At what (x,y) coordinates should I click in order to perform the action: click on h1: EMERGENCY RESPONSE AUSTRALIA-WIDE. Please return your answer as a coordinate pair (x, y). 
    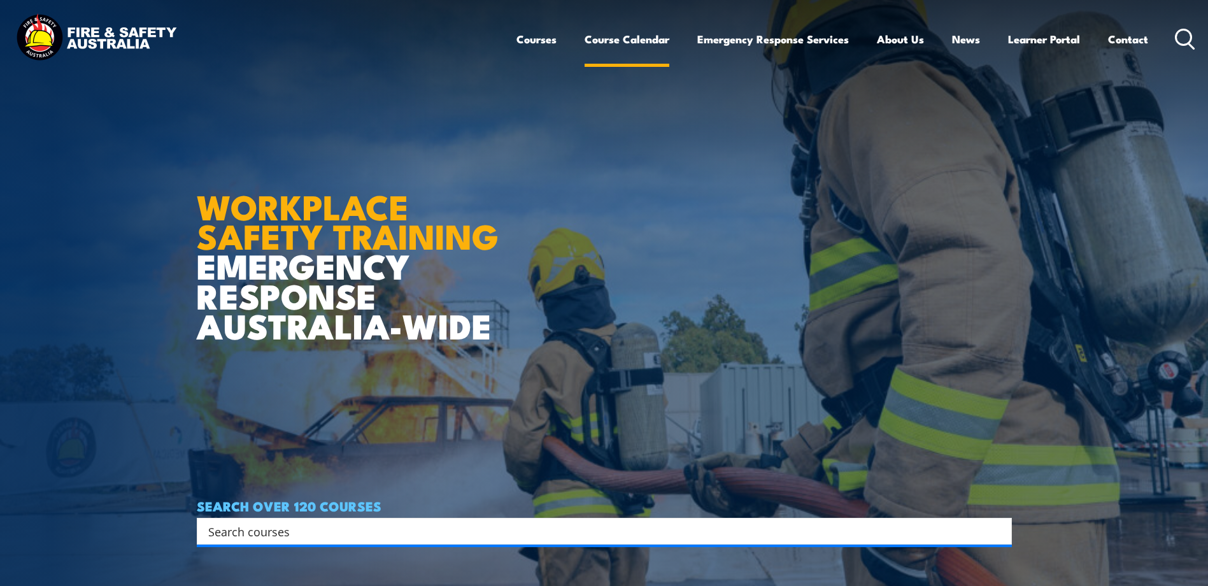
    Looking at the image, I should click on (352, 250).